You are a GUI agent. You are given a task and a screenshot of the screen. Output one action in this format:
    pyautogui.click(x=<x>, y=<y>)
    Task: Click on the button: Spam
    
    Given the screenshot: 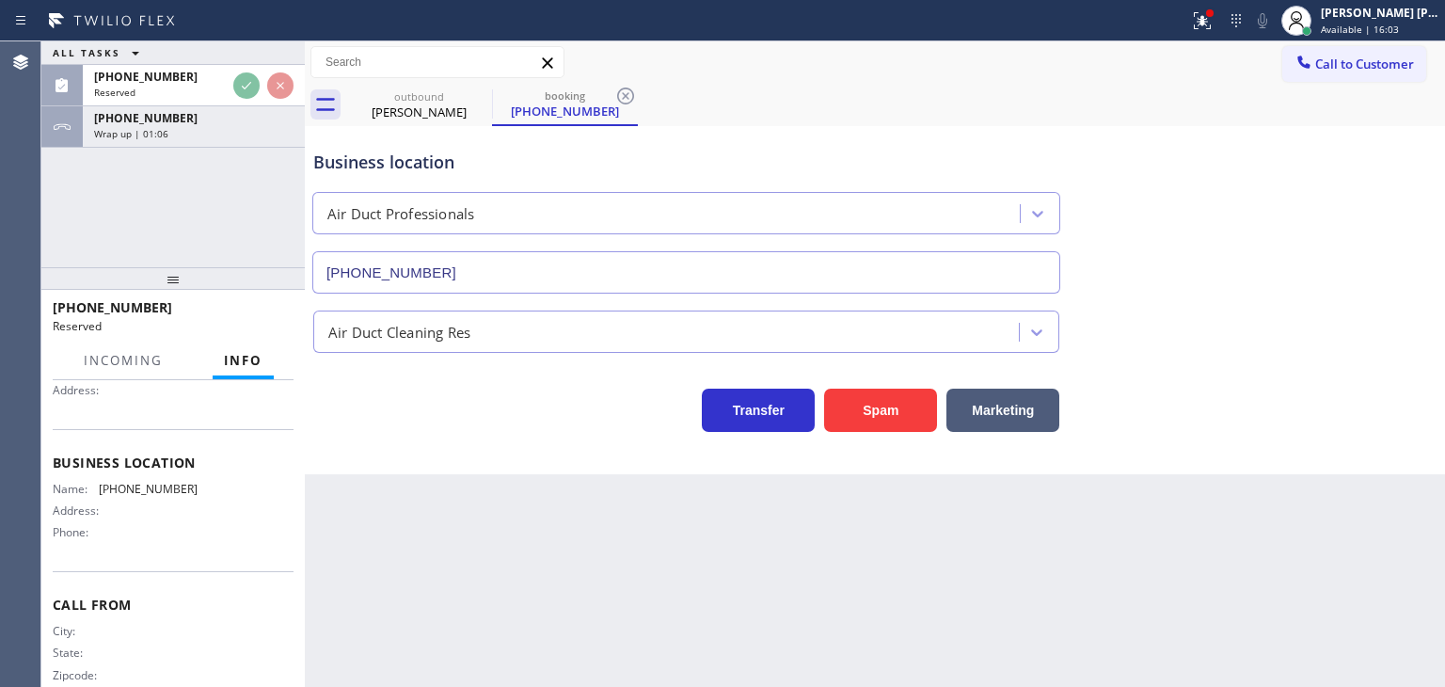 What is the action you would take?
    pyautogui.click(x=880, y=410)
    